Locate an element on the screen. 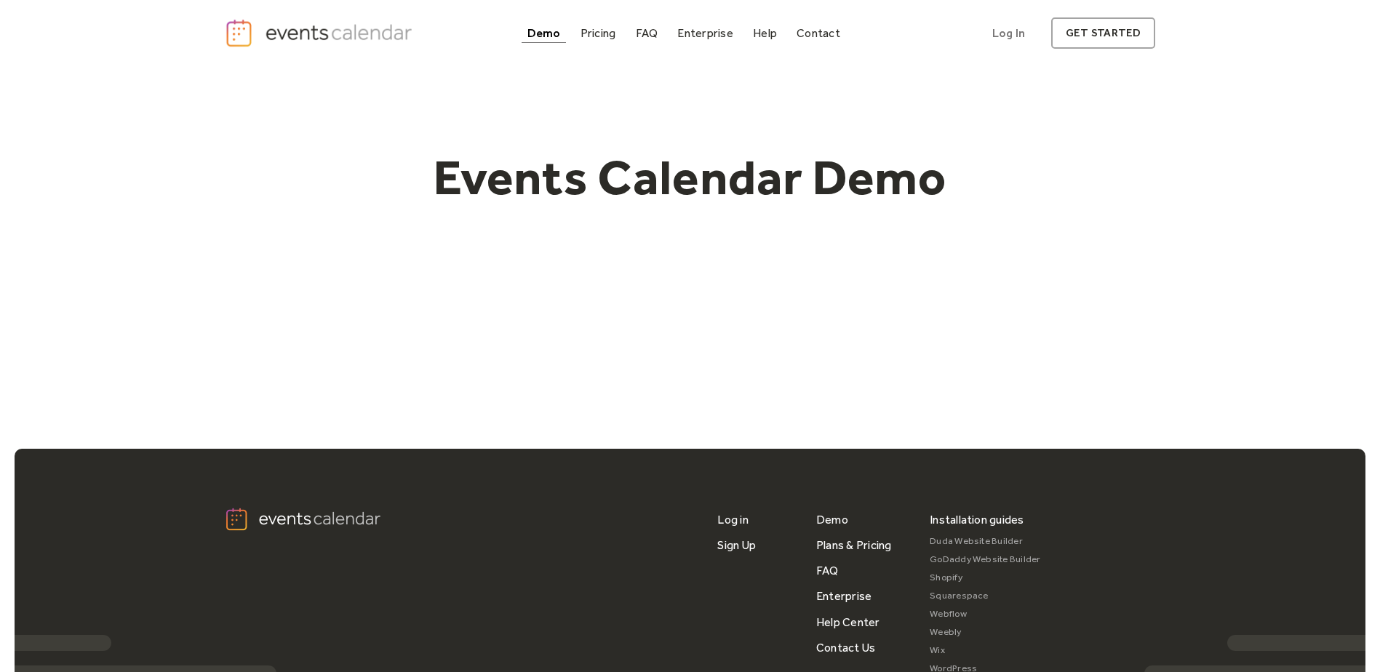  a: Contact is located at coordinates (819, 33).